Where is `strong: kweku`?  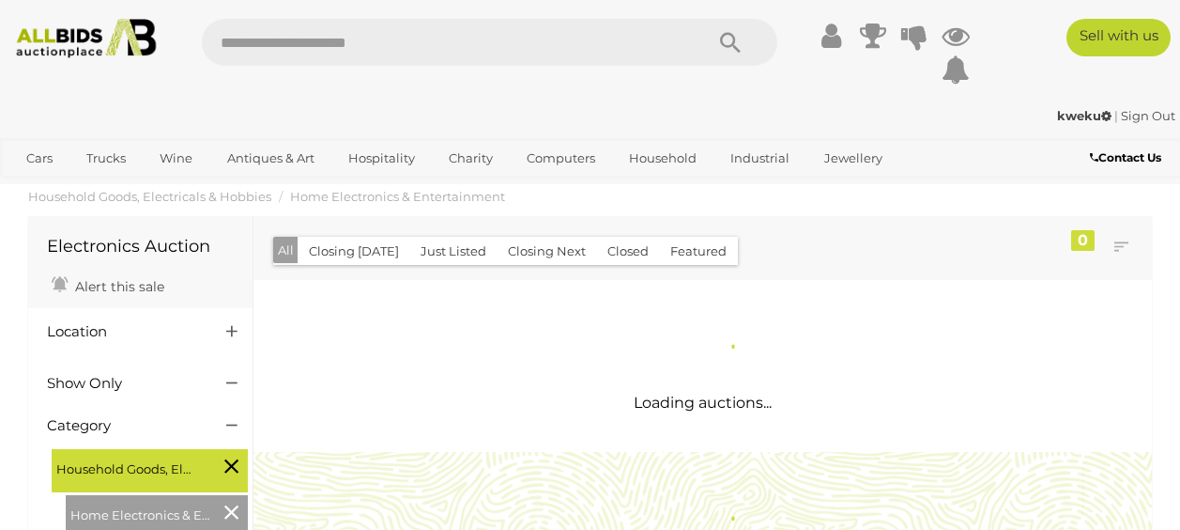
strong: kweku is located at coordinates (1085, 116).